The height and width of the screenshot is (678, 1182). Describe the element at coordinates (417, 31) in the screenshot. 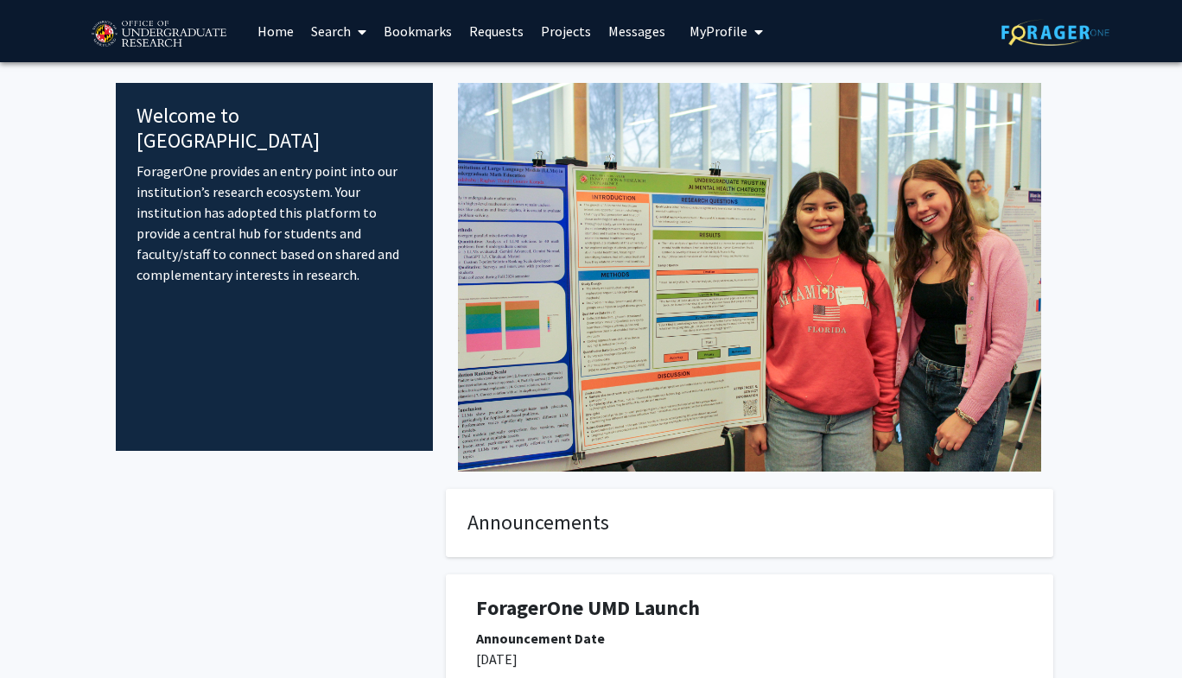

I see `a: Bookmarks` at that location.